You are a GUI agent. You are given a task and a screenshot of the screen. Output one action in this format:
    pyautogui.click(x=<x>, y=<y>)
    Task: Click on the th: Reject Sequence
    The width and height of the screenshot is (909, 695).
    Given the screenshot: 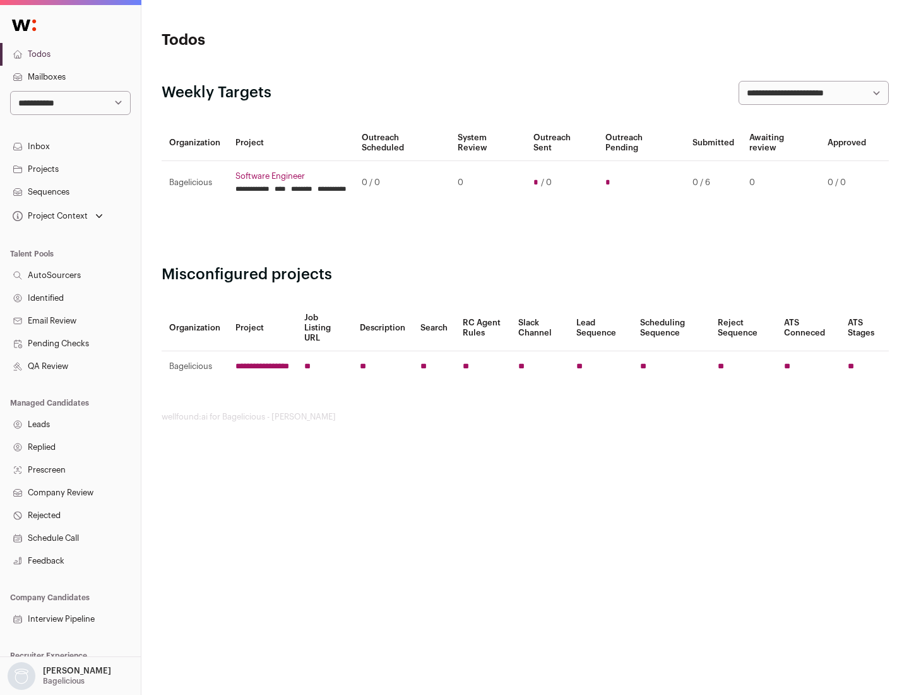 What is the action you would take?
    pyautogui.click(x=744, y=328)
    